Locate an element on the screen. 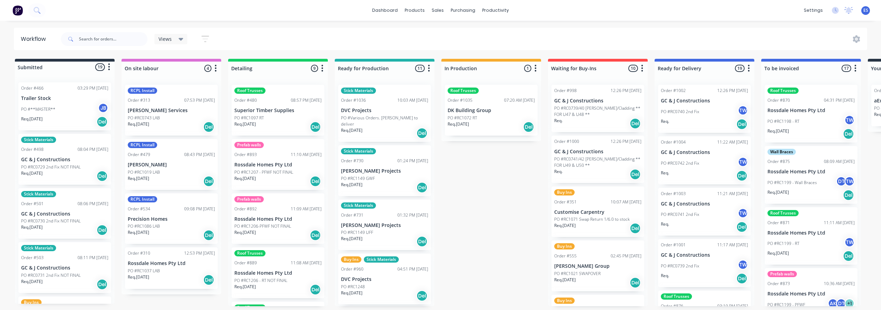  p: PO #RC1149 UFF is located at coordinates (357, 233).